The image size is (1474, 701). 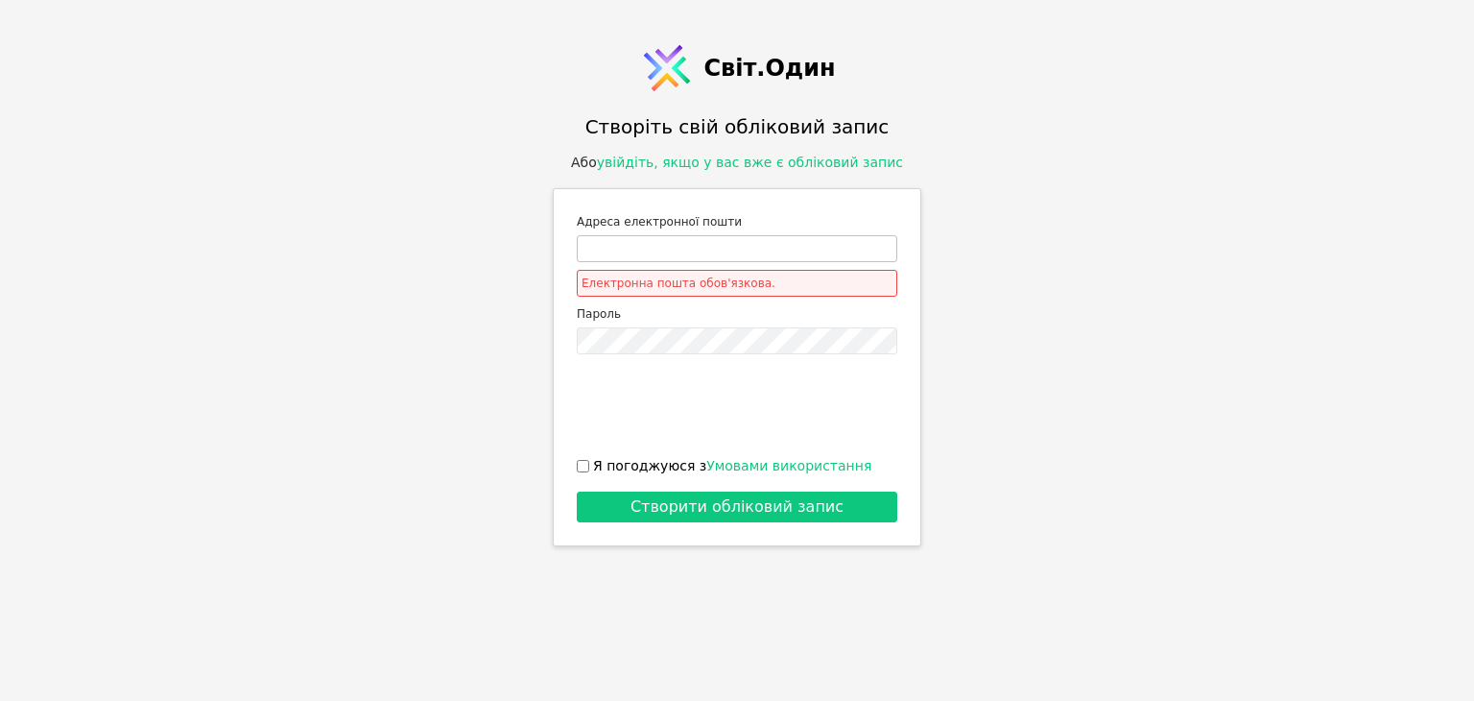 I want to click on input: Пароль, so click(x=737, y=341).